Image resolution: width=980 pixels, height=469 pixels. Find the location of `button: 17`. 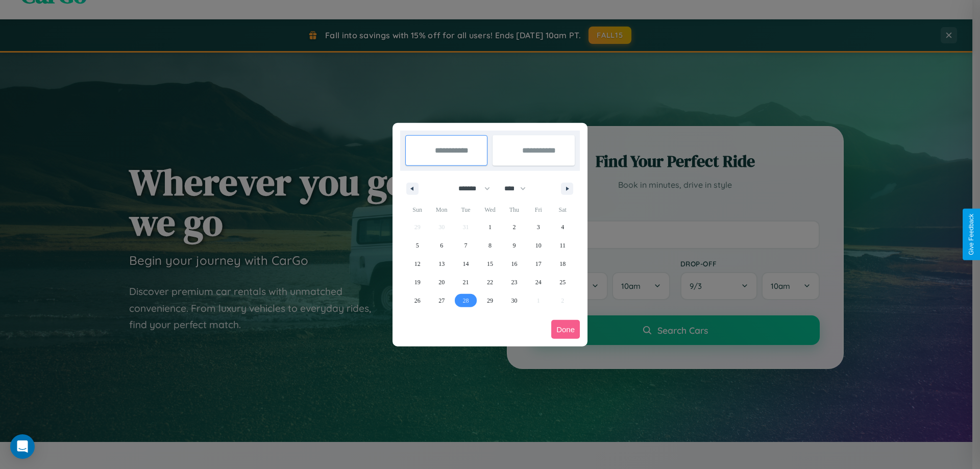

button: 17 is located at coordinates (538, 264).